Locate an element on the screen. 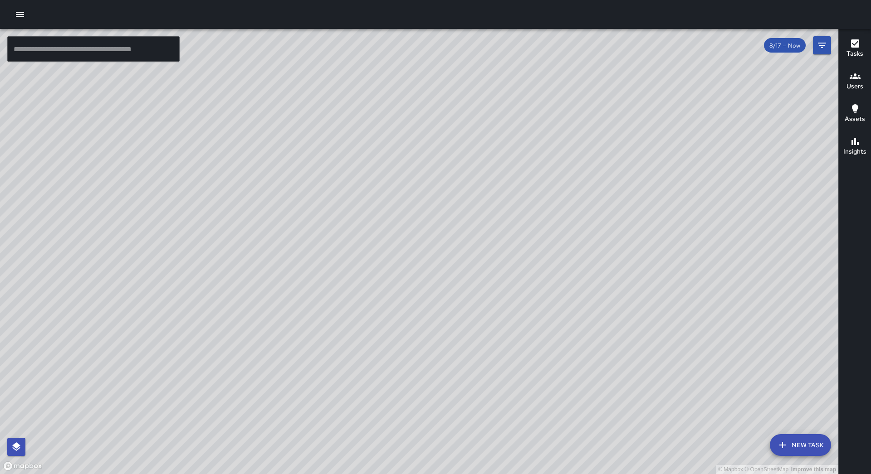 Image resolution: width=871 pixels, height=474 pixels. button: New Task is located at coordinates (800, 445).